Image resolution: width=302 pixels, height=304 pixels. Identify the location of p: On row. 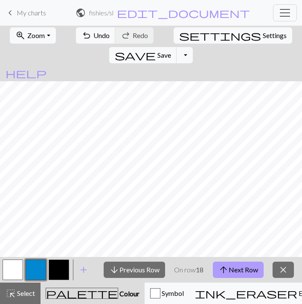
(189, 270).